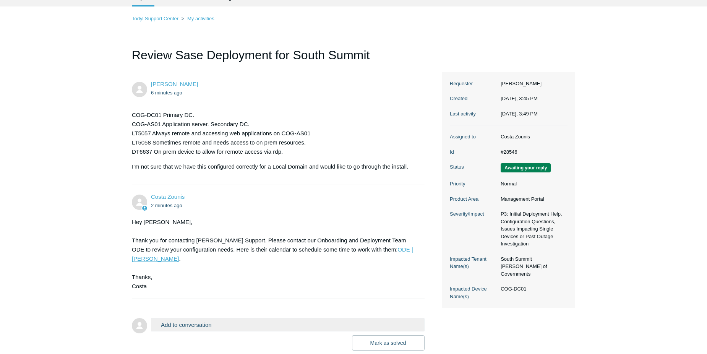 This screenshot has width=707, height=354. Describe the element at coordinates (473, 184) in the screenshot. I see `dt: Priority` at that location.